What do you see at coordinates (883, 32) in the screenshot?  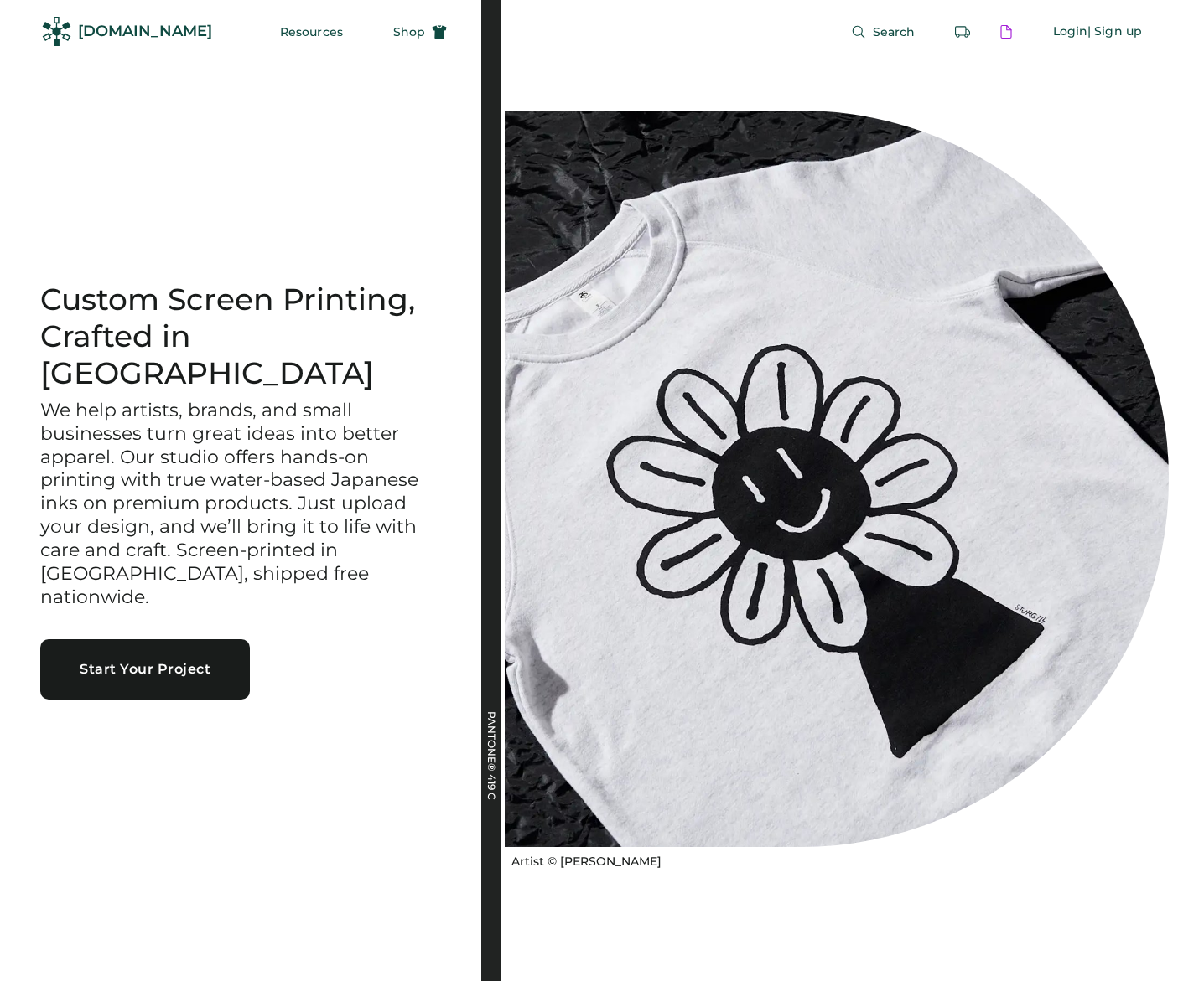 I see `button: Search` at bounding box center [883, 32].